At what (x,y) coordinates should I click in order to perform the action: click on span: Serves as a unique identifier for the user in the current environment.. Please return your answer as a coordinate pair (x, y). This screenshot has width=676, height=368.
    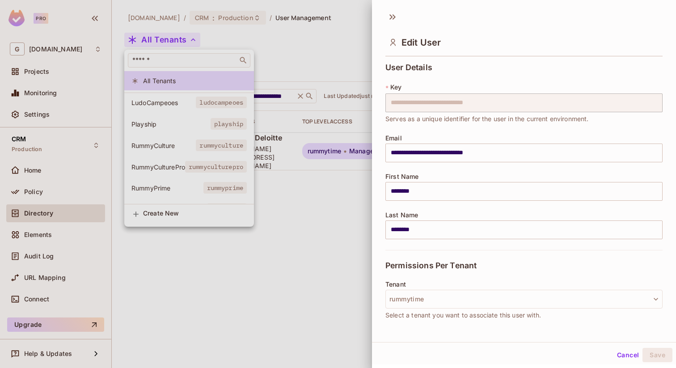
    Looking at the image, I should click on (487, 119).